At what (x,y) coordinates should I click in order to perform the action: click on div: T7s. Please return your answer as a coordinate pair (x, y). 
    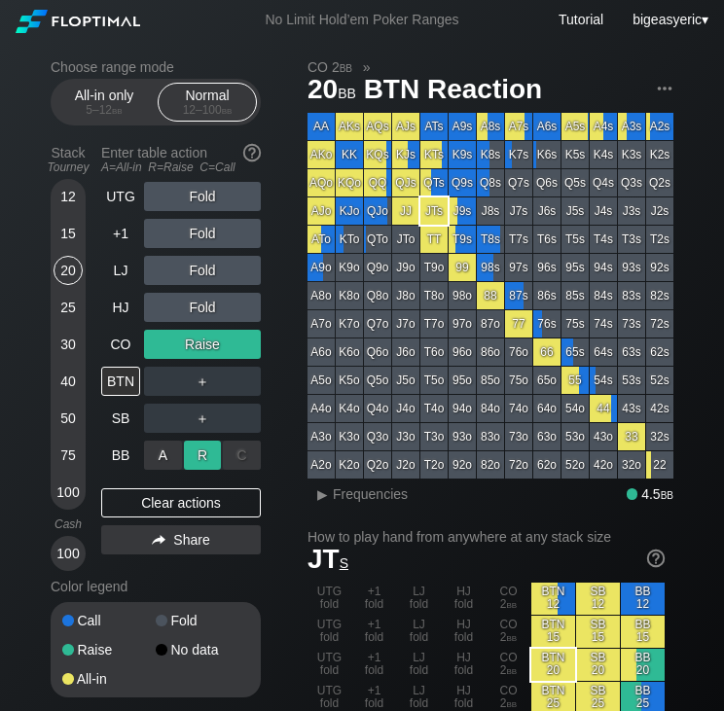
    Looking at the image, I should click on (519, 239).